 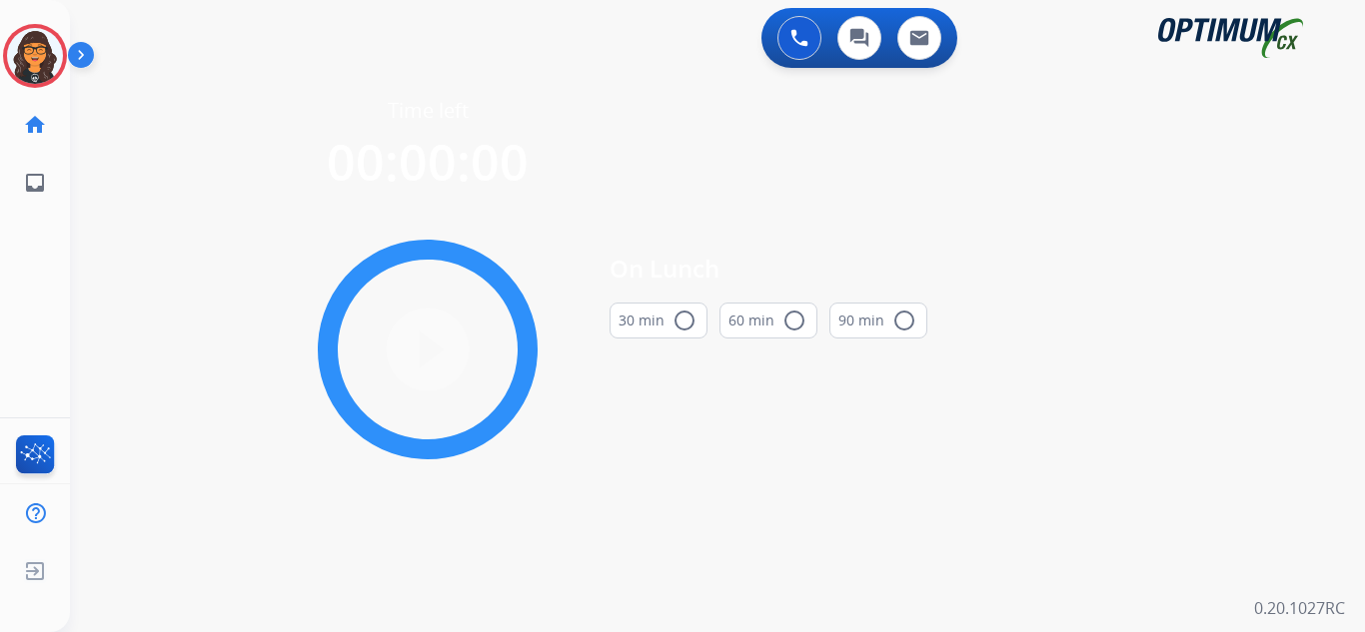 I want to click on span: Time left, so click(x=428, y=111).